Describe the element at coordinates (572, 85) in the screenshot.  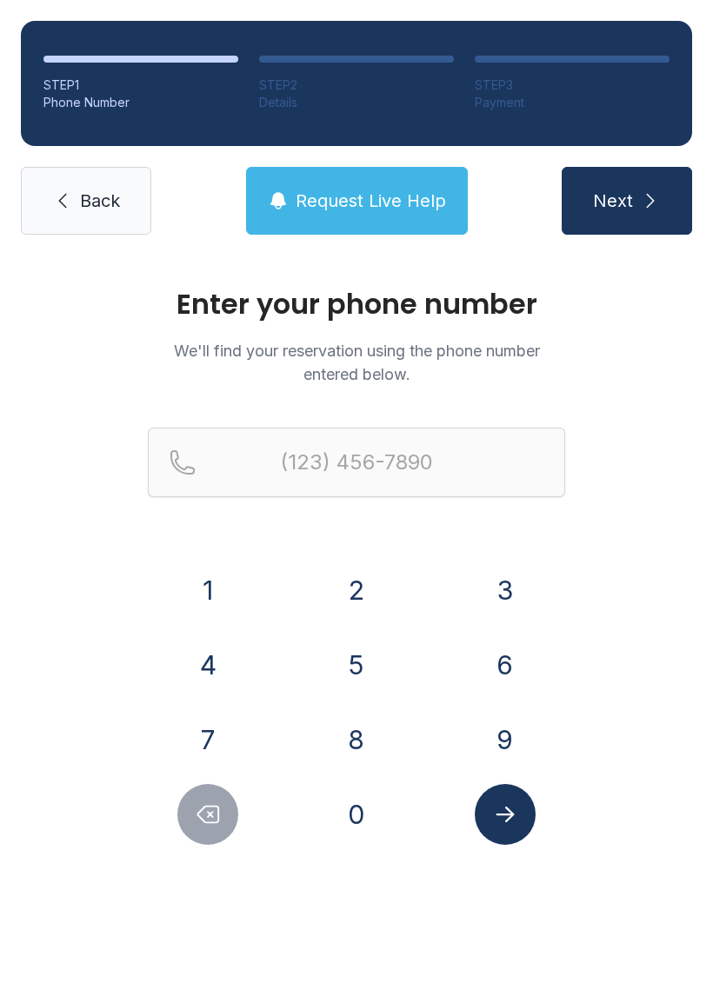
I see `div: STEP 3` at that location.